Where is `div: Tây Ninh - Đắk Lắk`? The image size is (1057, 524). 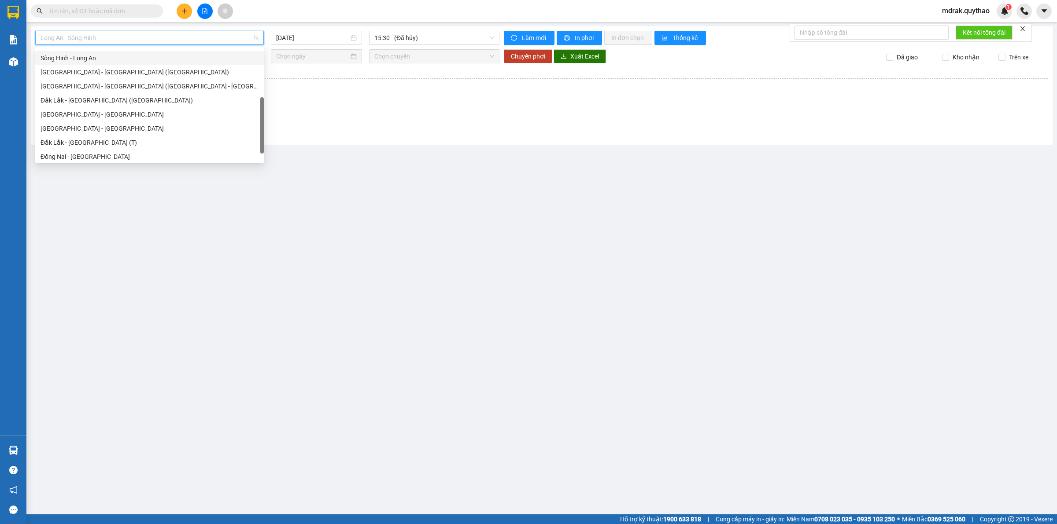 div: Tây Ninh - Đắk Lắk is located at coordinates (149, 114).